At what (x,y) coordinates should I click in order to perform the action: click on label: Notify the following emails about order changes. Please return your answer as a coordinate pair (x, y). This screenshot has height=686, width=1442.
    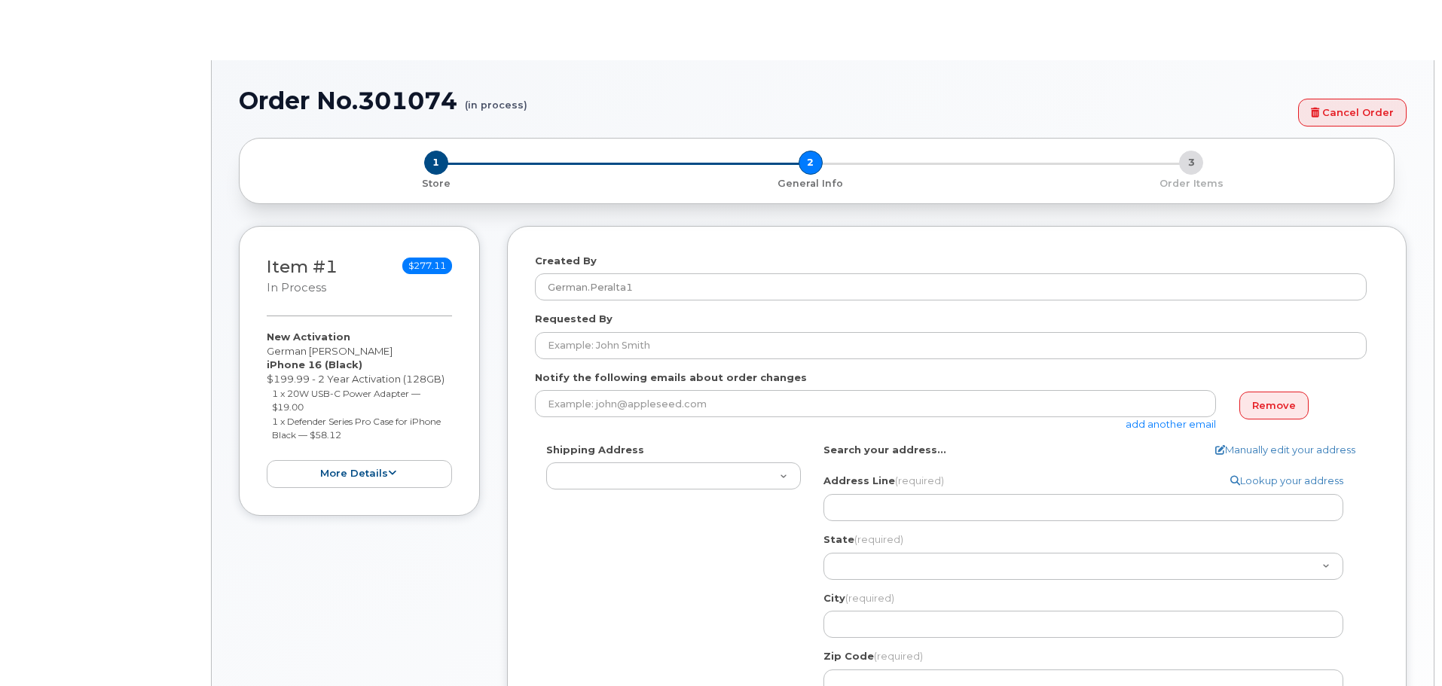
    Looking at the image, I should click on (670, 377).